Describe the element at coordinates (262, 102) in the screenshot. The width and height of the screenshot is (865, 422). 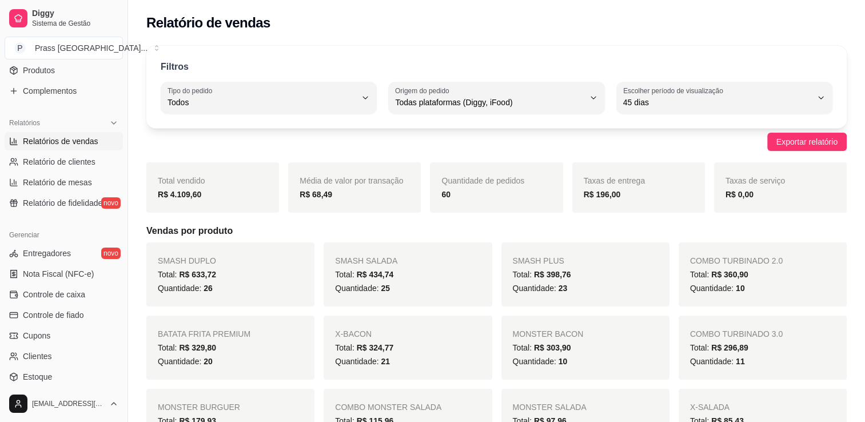
I see `span: Todos` at that location.